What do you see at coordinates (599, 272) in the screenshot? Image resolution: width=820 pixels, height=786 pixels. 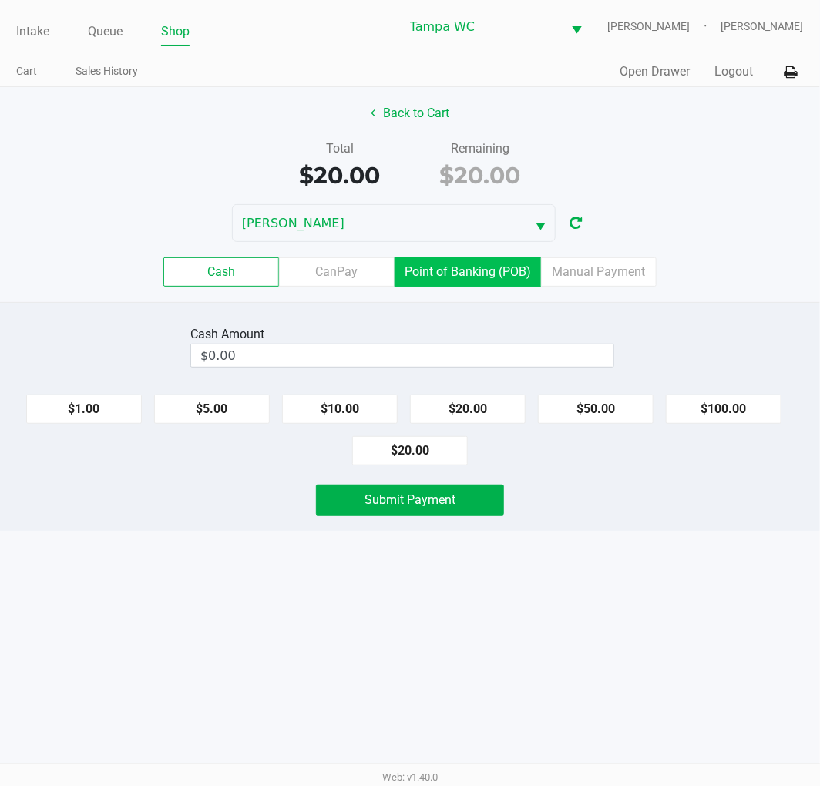 I see `label: Manual Payment` at bounding box center [599, 272].